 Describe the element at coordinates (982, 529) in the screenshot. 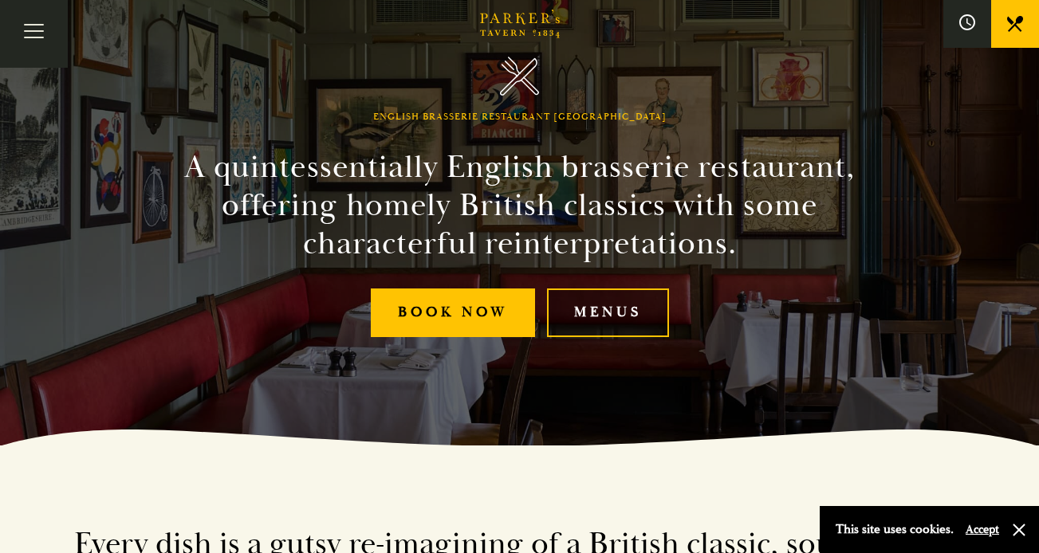

I see `button: Accept` at that location.